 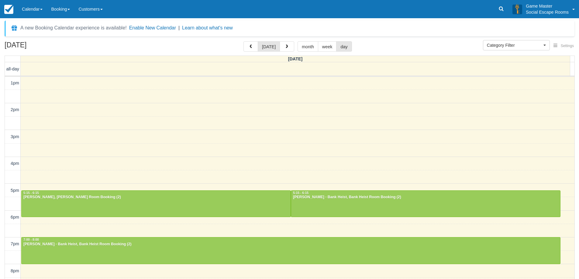 What do you see at coordinates (31, 240) in the screenshot?
I see `span: 7:00 - 8:00` at bounding box center [31, 240].